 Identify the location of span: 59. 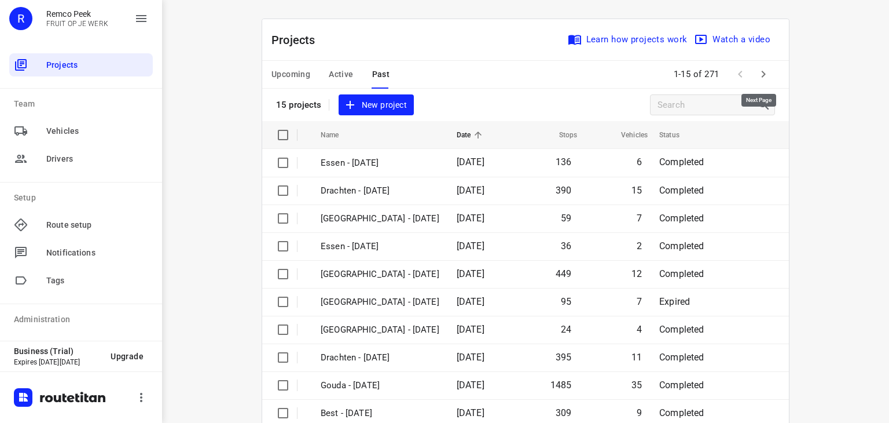
(566, 218).